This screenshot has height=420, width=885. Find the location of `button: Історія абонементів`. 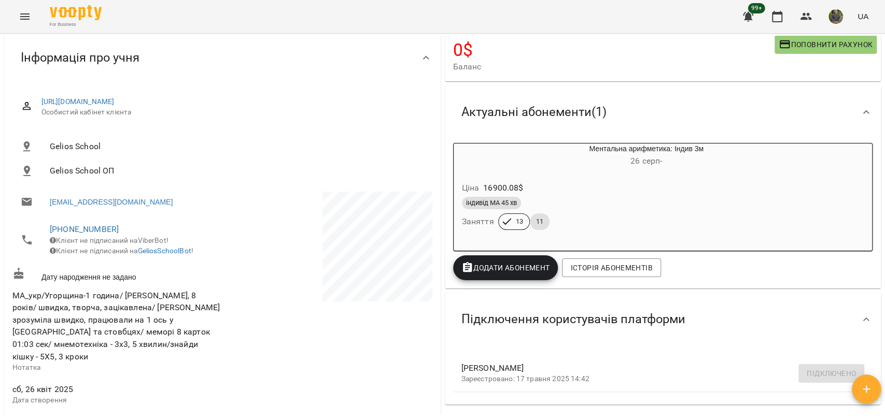

button: Історія абонементів is located at coordinates (611, 268).